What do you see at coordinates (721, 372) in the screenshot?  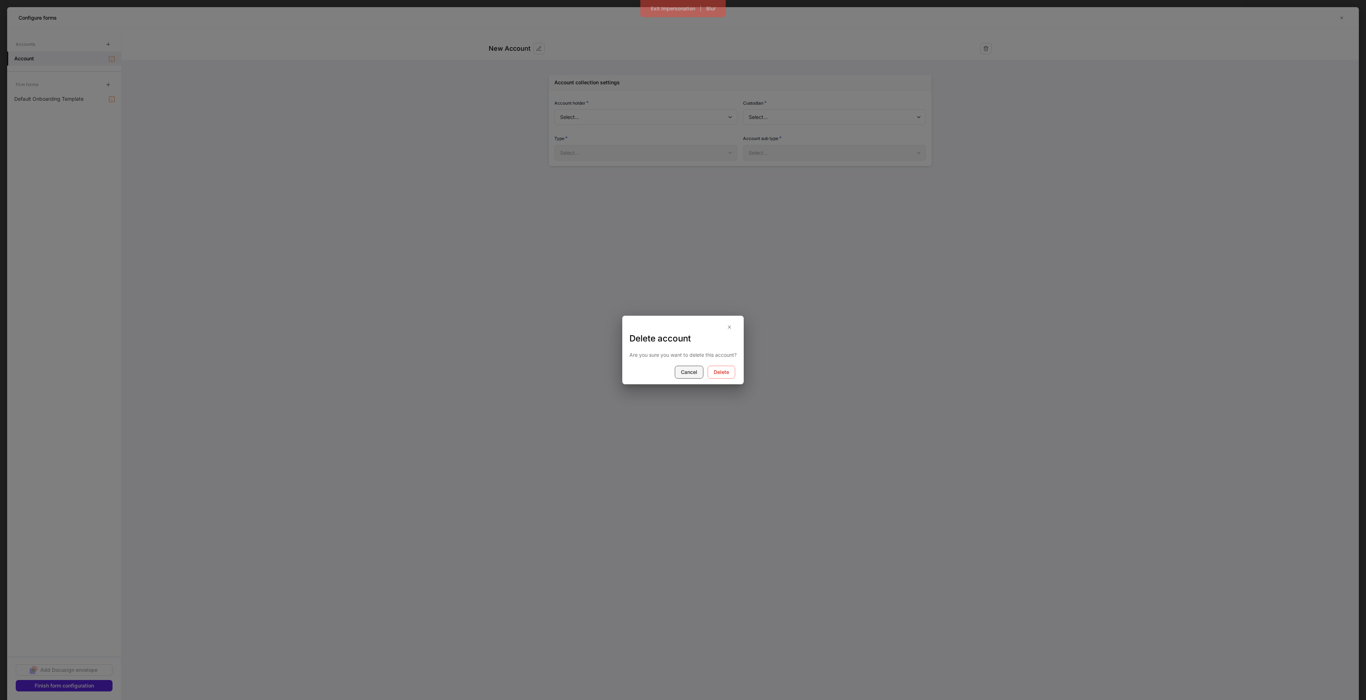 I see `button: Delete` at bounding box center [721, 372].